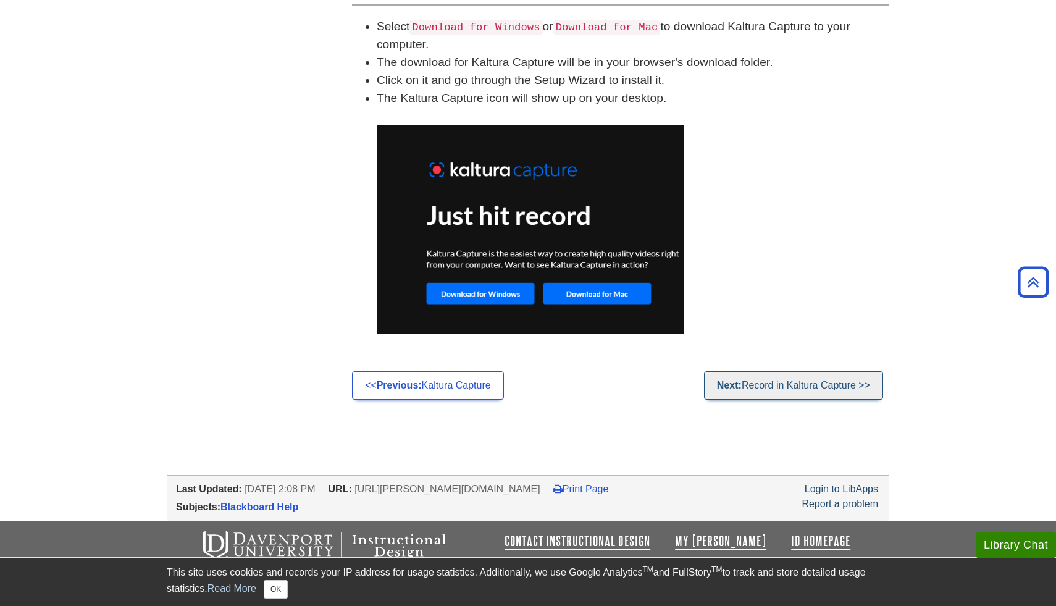  What do you see at coordinates (531, 229) in the screenshot?
I see `img: kaltura capture download` at bounding box center [531, 229].